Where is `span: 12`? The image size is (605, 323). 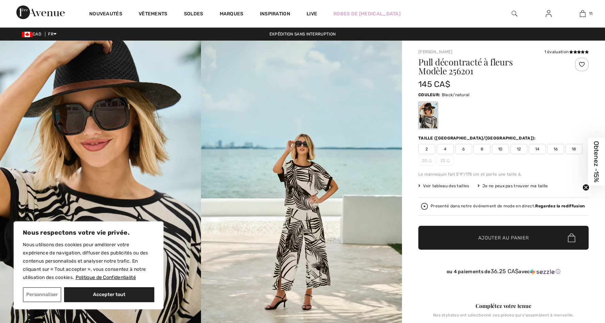
span: 12 is located at coordinates (519, 149).